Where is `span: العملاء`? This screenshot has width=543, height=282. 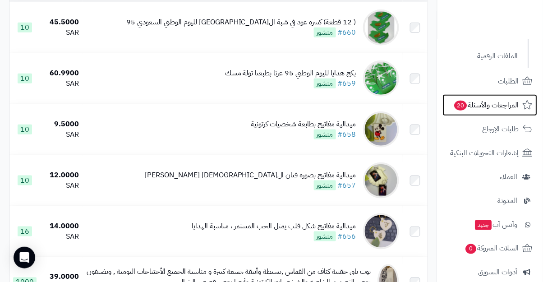
span: العملاء is located at coordinates (509, 177).